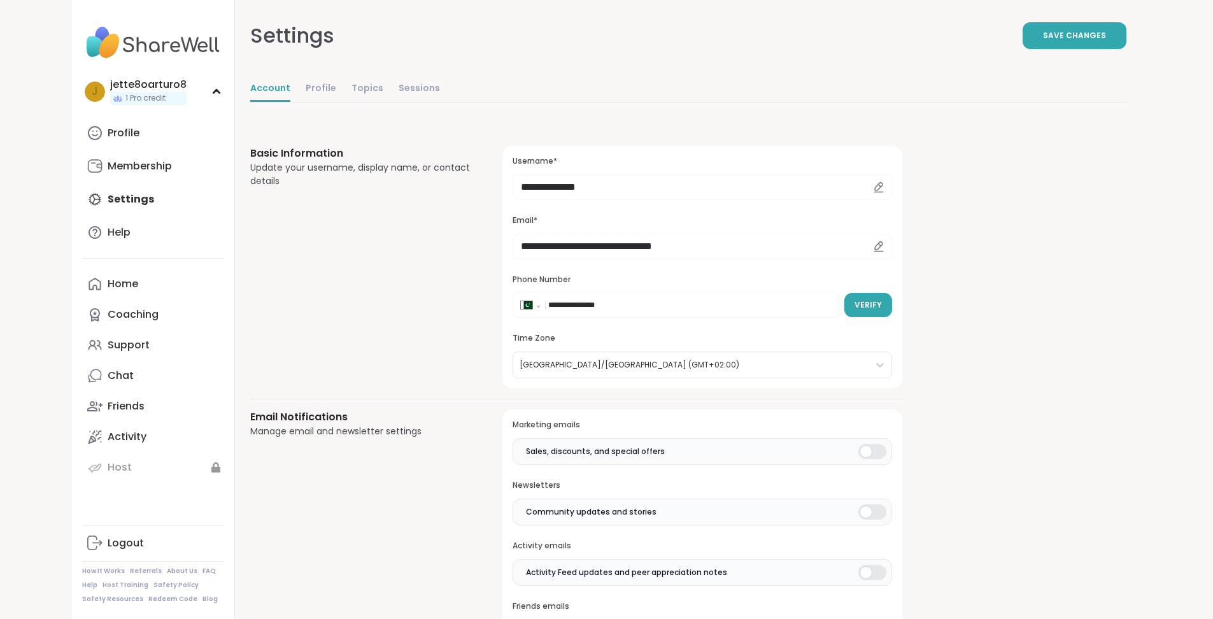 Image resolution: width=1213 pixels, height=619 pixels. What do you see at coordinates (361, 417) in the screenshot?
I see `h3: Email Notifications` at bounding box center [361, 417].